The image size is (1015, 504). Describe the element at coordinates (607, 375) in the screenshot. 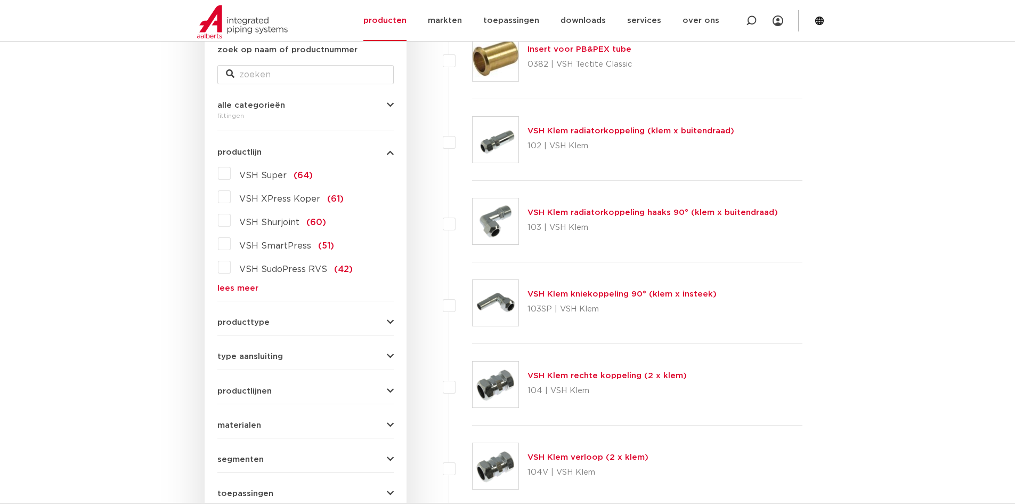

I see `a: VSH Klem rechte koppeling (2 x klem)` at that location.